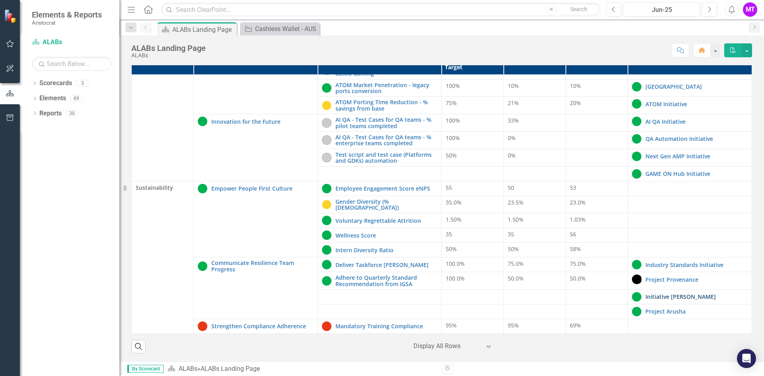 This screenshot has width=764, height=376. Describe the element at coordinates (697, 104) in the screenshot. I see `a: ATOM Initiative` at that location.